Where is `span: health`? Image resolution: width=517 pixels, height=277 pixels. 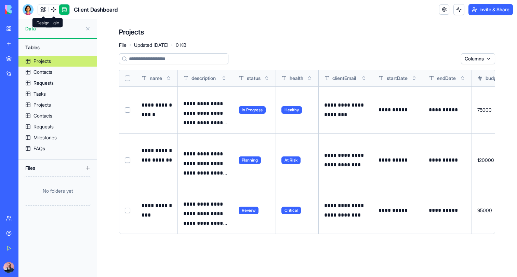 span: health is located at coordinates (297, 78).